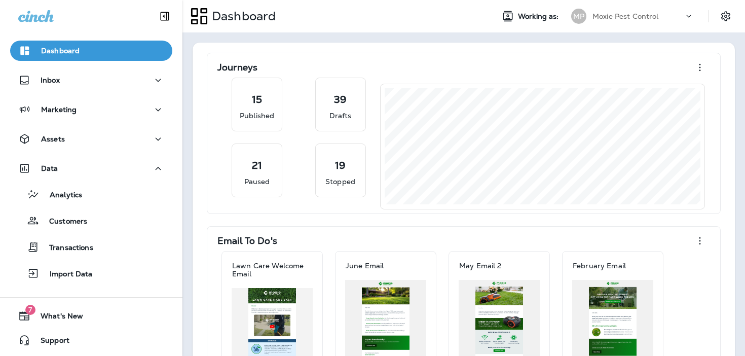 This screenshot has width=745, height=356. I want to click on p: Journeys, so click(237, 67).